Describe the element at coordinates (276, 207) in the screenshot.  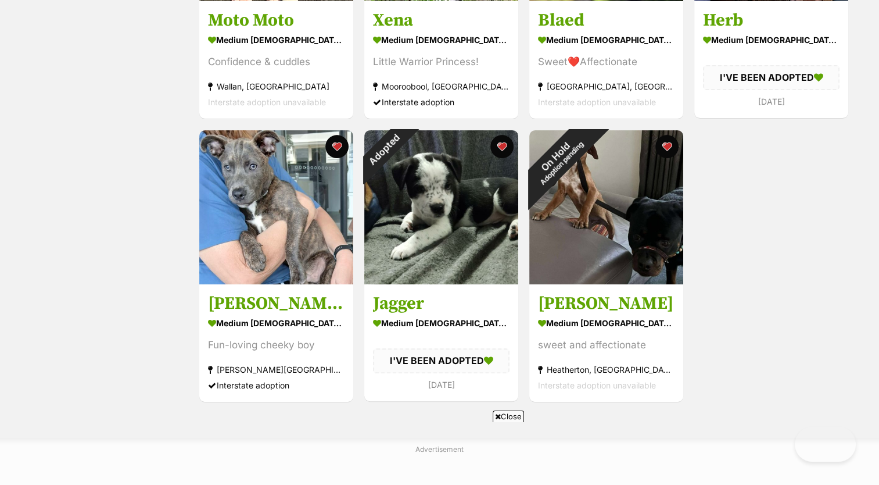
I see `img: Marvin - 6 Month Old Cattle Dog X Staffy` at that location.